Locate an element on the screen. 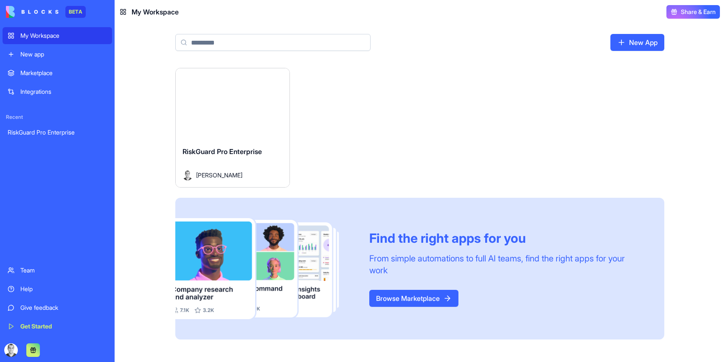  a: RiskGuard Pro Enterprise is located at coordinates (57, 132).